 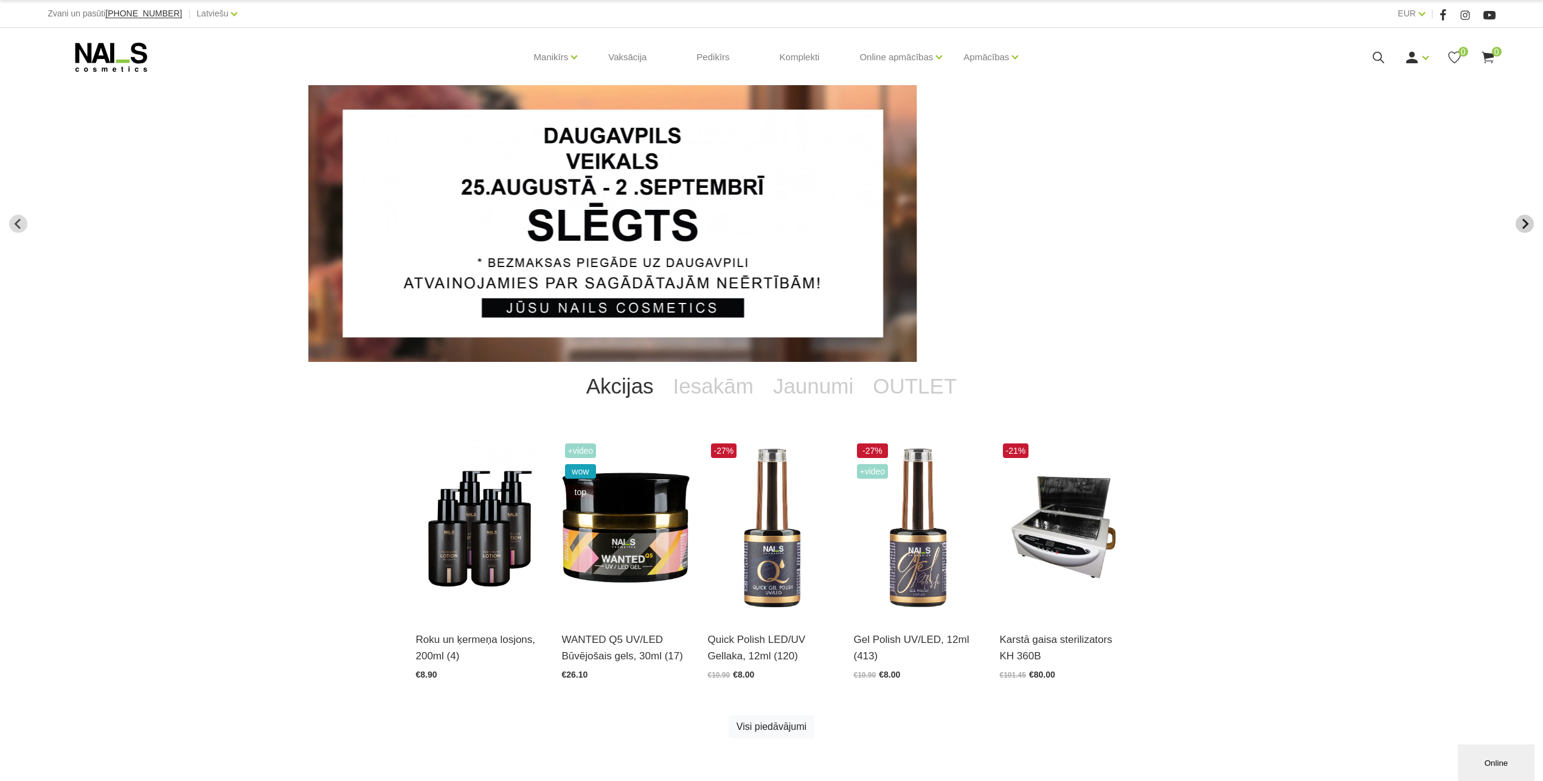 I want to click on img: BAROJOŠS roku un ķermeņa LOSJONSBALI COCONUT barojošs roku un ķermeņa losjons paredzēts jebkura t..., so click(x=480, y=528).